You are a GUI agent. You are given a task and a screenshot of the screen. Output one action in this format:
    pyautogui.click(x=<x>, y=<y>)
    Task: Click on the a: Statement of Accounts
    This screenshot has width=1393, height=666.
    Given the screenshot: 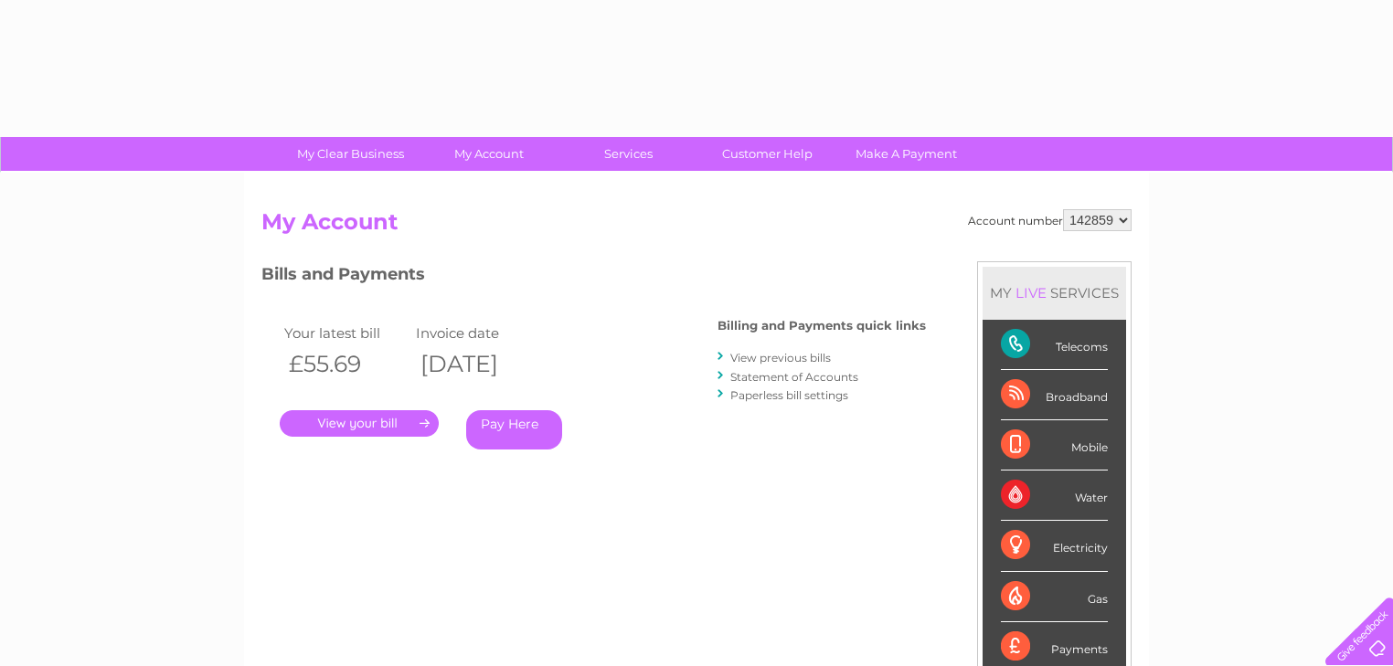 What is the action you would take?
    pyautogui.click(x=794, y=377)
    